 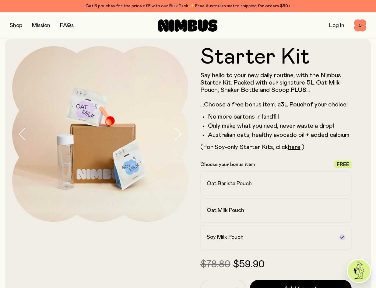 I want to click on p: Say hello to your new daily routine, with the Nimbus Starter Kit. Packed with our signature 5L Oa..., so click(x=276, y=90).